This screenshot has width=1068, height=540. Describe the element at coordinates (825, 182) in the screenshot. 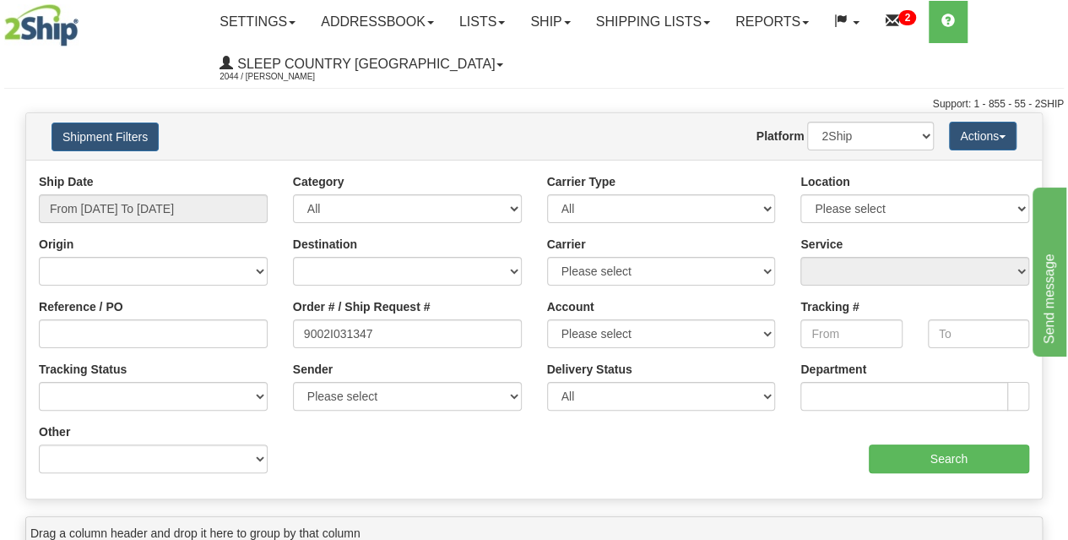

I see `label: Location` at that location.